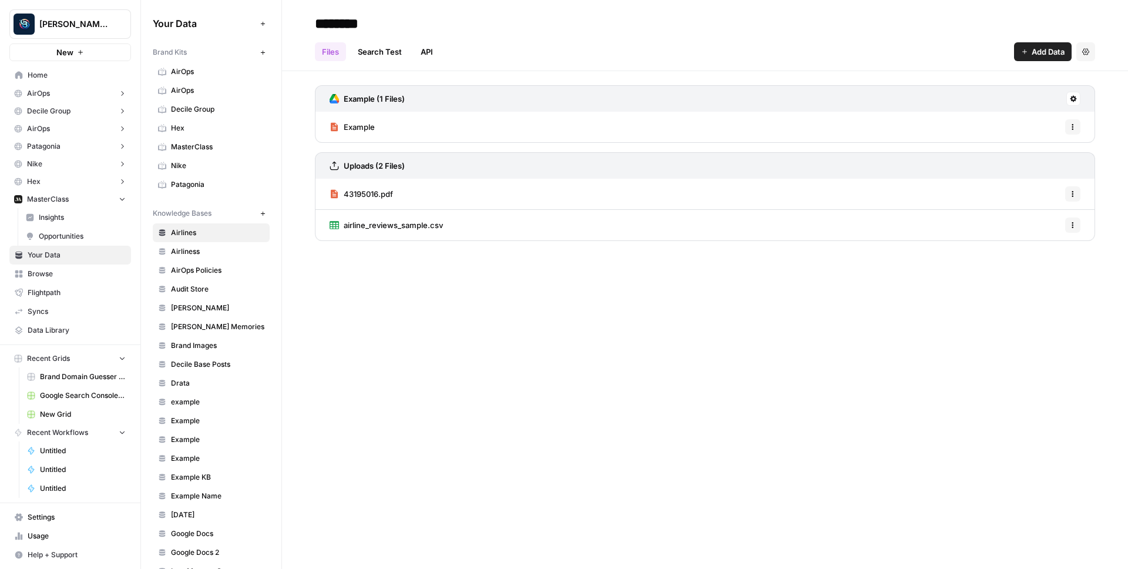  What do you see at coordinates (211, 552) in the screenshot?
I see `a: Google Docs 2` at bounding box center [211, 552].